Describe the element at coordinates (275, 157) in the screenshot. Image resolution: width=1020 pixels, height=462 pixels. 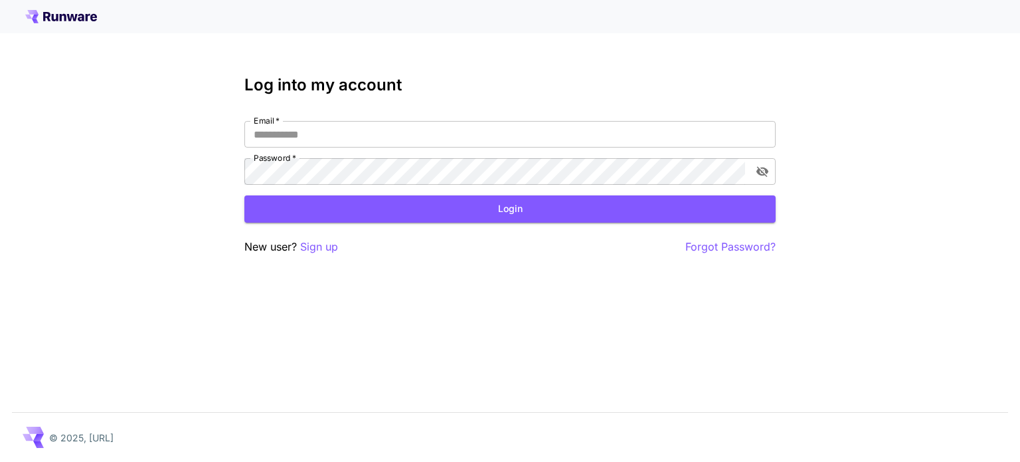
I see `label: Password` at that location.